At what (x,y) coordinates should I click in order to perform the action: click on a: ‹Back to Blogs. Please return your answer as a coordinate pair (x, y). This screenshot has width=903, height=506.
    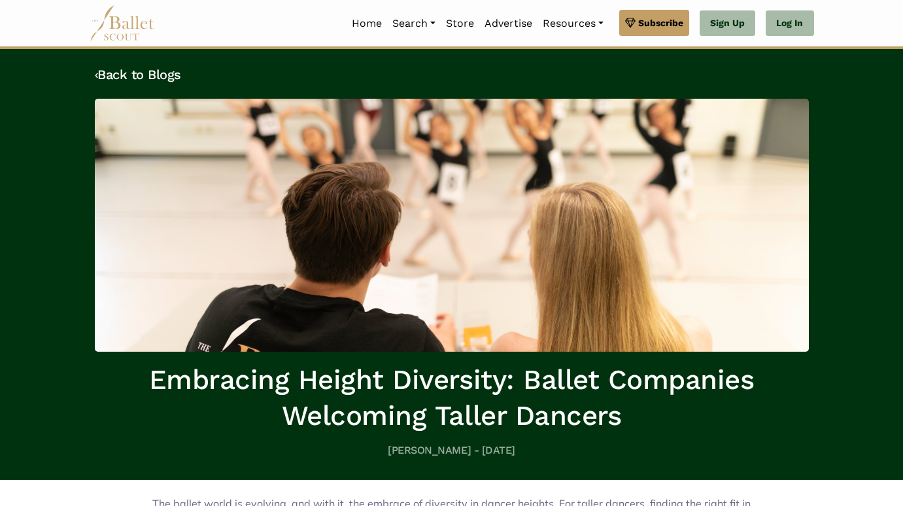
    Looking at the image, I should click on (138, 75).